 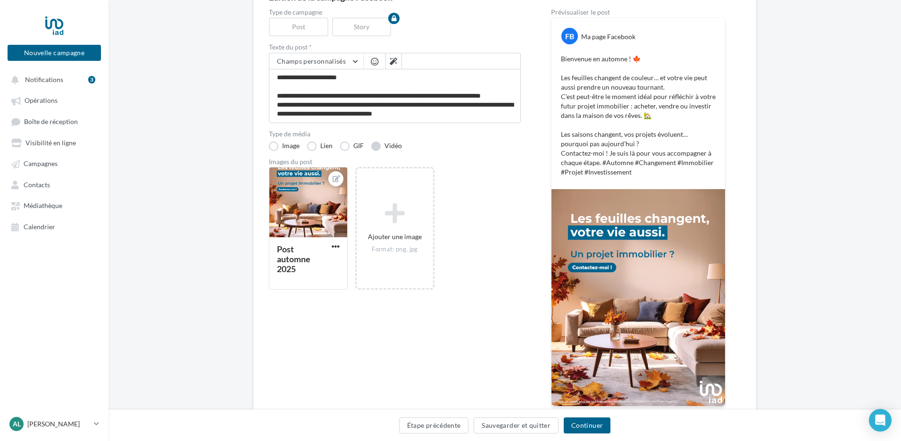 What do you see at coordinates (320, 146) in the screenshot?
I see `label: Lien` at bounding box center [320, 146].